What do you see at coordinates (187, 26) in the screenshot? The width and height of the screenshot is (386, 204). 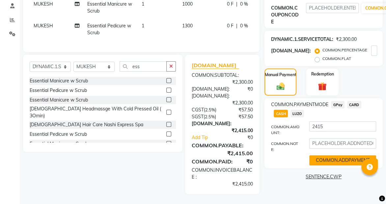 I see `span: 1300` at bounding box center [187, 26].